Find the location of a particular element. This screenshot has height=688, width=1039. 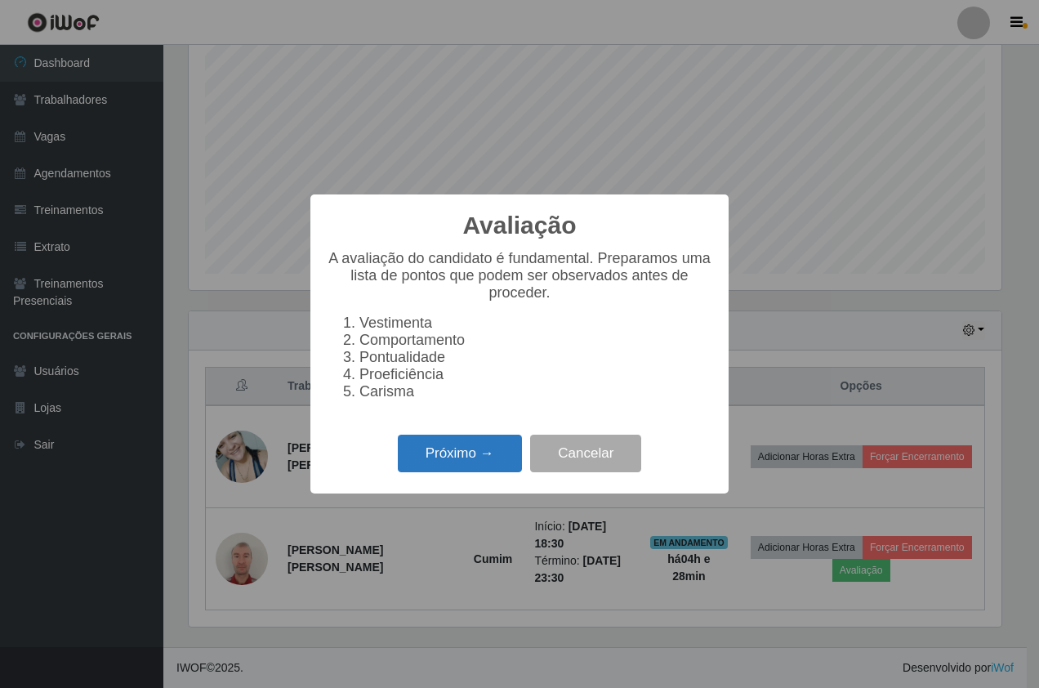

li: Carisma is located at coordinates (536, 391).